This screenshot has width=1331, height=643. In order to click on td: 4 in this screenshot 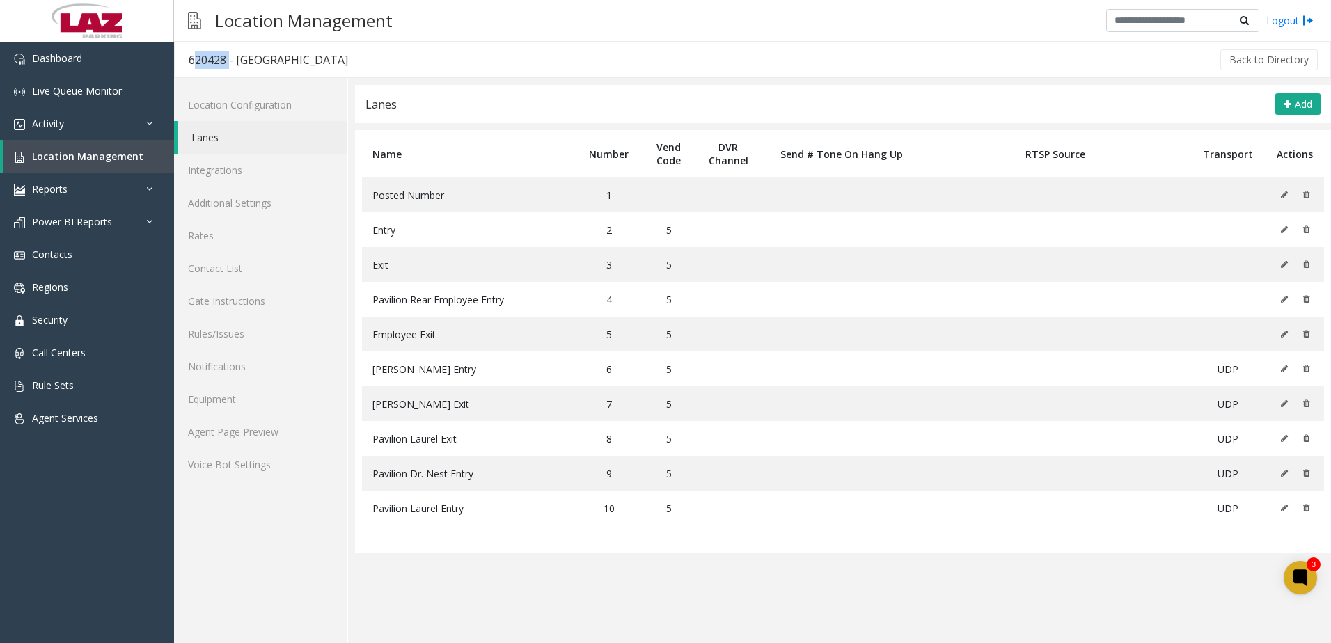, I will do `click(609, 299)`.